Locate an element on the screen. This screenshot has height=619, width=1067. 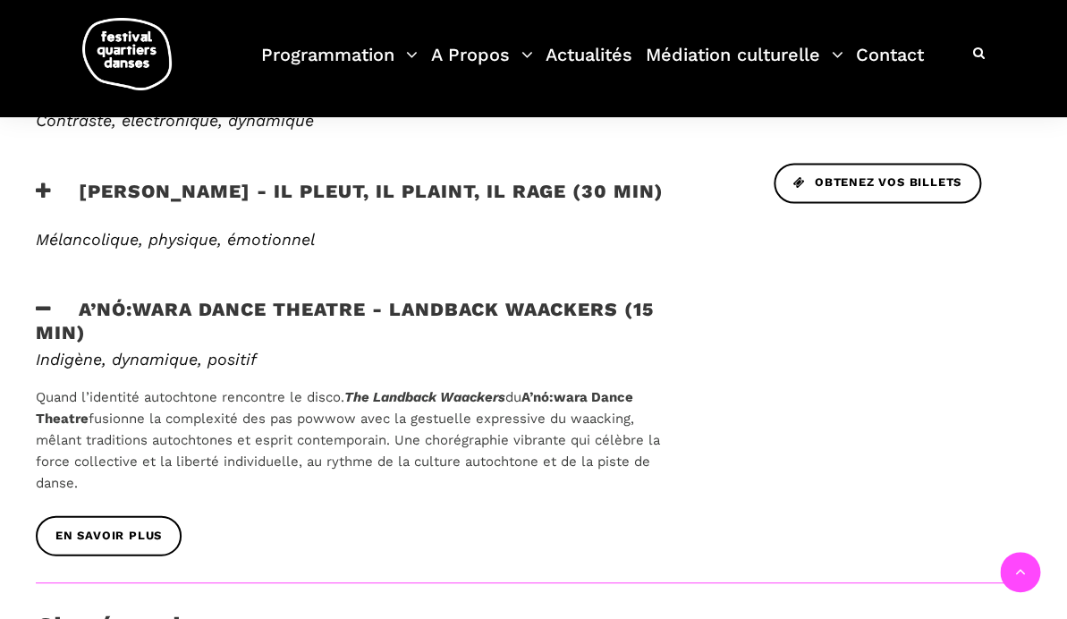
span: Mélancolique, physique, émotionnel is located at coordinates (175, 238).